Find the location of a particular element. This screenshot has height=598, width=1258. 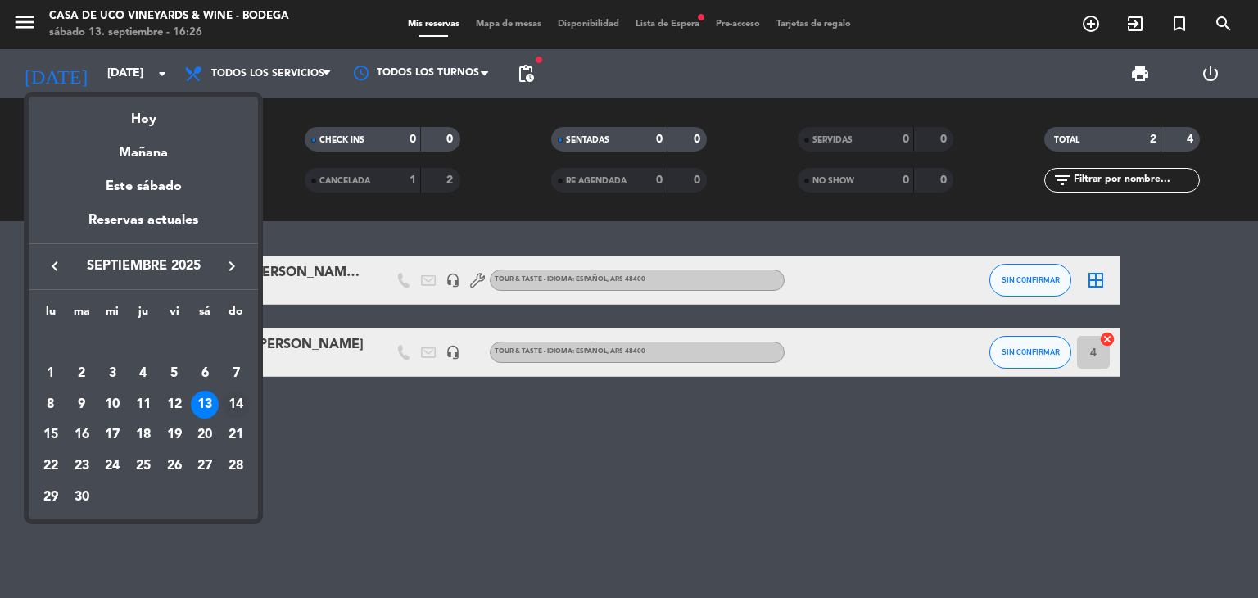

div: Este sábado is located at coordinates (143, 187).